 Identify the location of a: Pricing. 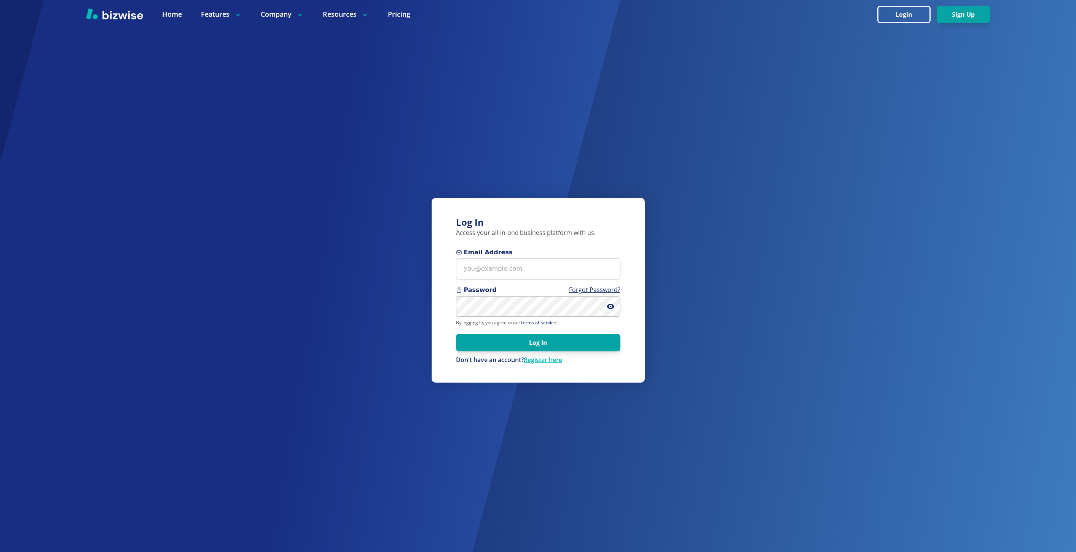
(399, 14).